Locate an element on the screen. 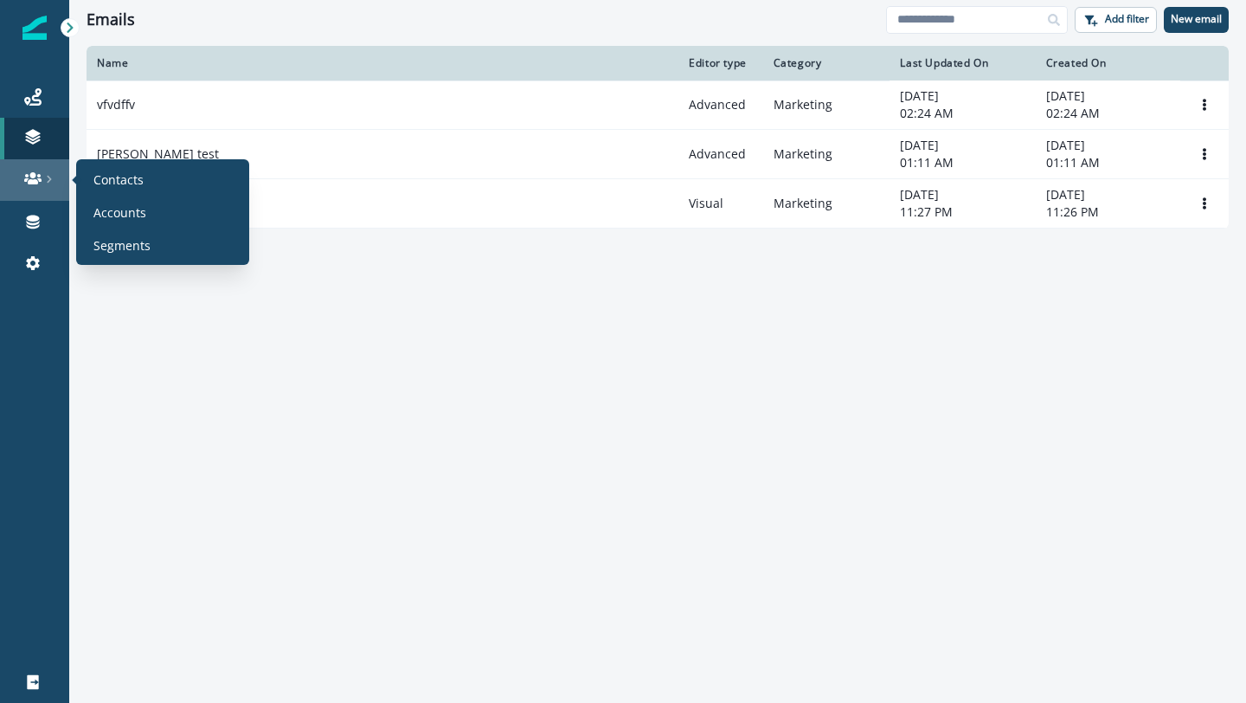 The image size is (1246, 703). div: Editor type is located at coordinates (720, 63).